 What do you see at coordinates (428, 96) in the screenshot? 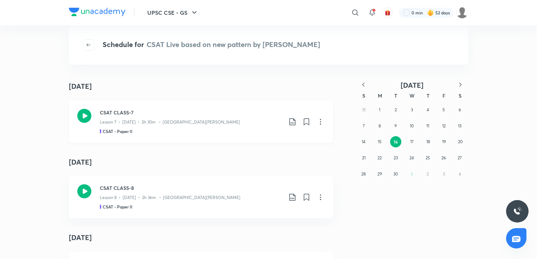
I see `abbr: Thursday` at bounding box center [428, 96].